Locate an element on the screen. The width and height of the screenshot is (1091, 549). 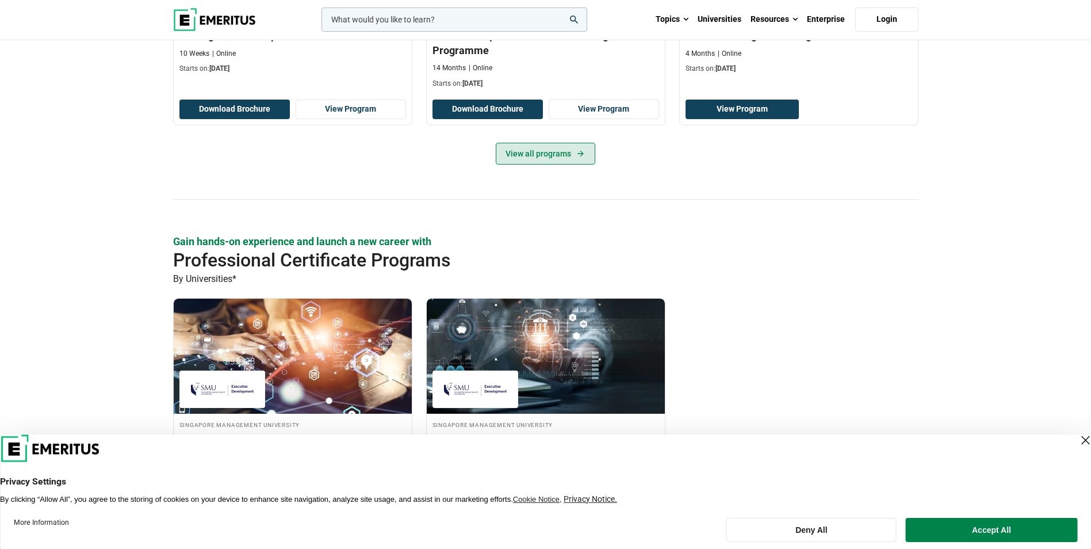
img: Professional Certificate in Fintech Programme | Online Finance Course is located at coordinates (546, 356).